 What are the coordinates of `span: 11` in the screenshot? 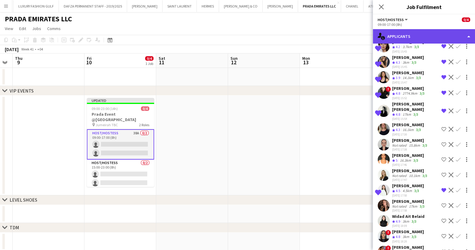 It's located at (161, 62).